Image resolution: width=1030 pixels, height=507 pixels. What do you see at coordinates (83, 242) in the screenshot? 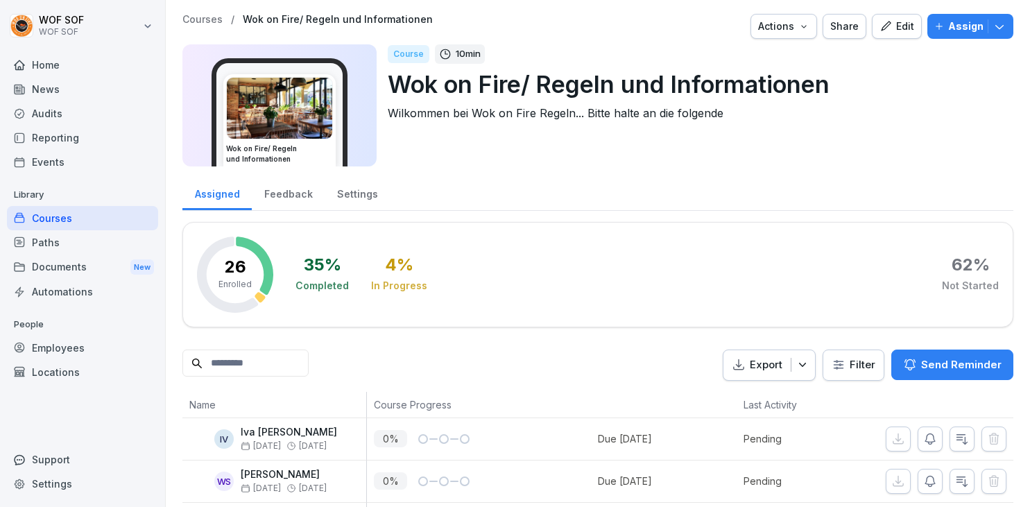
I see `a: Paths` at bounding box center [83, 242].